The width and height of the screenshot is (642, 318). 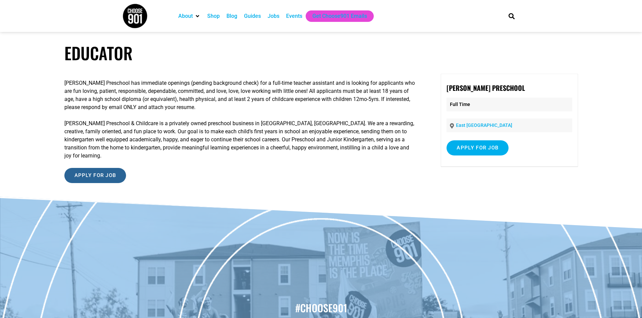 I want to click on div: Search, so click(x=511, y=16).